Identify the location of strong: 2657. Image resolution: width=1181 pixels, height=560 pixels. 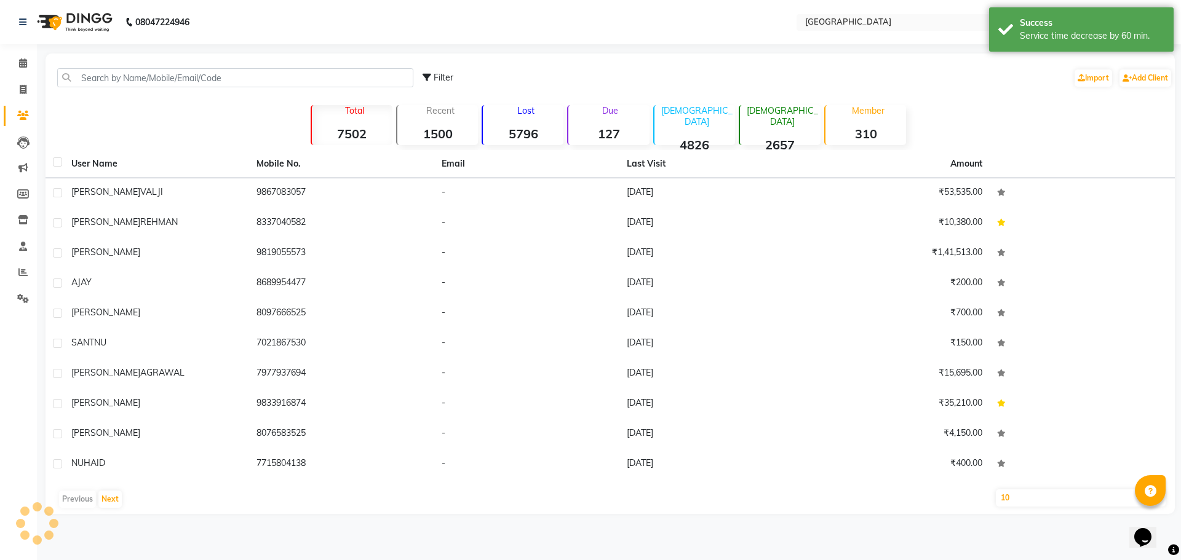
(780, 145).